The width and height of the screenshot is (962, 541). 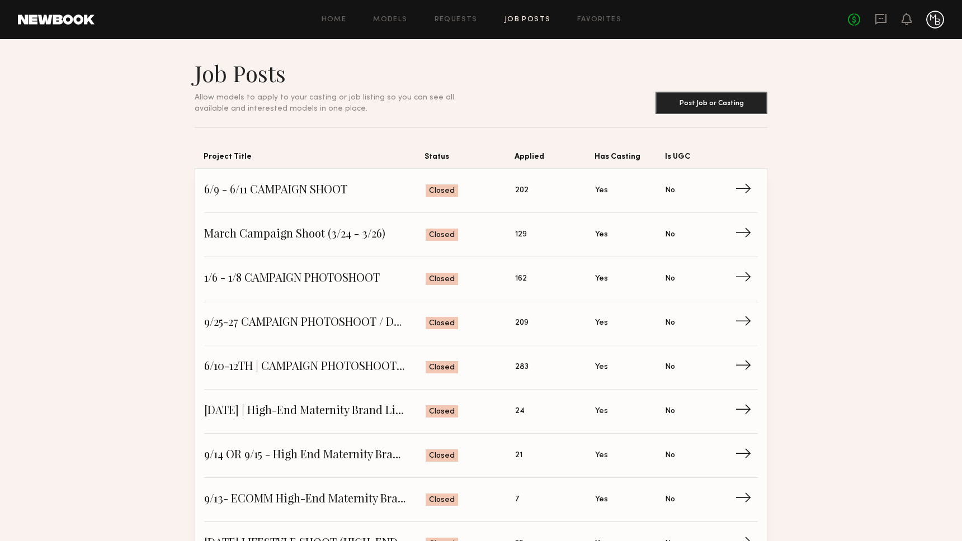 I want to click on span: 129, so click(x=521, y=235).